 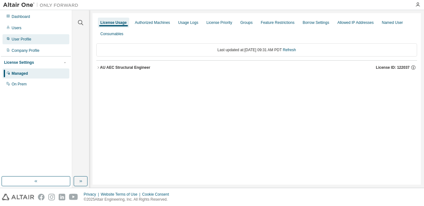 I want to click on div: License Usage, so click(x=113, y=23).